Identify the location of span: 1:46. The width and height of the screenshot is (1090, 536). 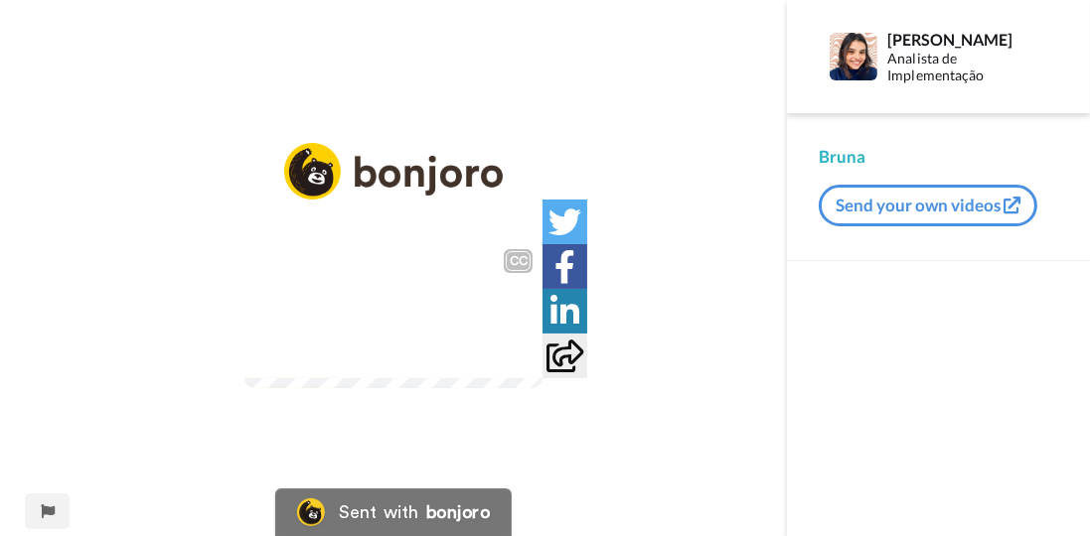
(325, 351).